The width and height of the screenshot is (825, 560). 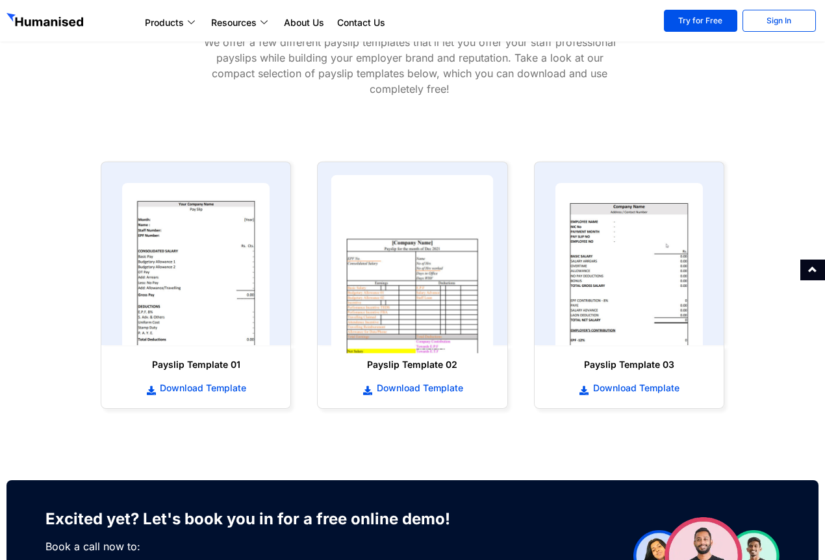 I want to click on a: Contact Us, so click(x=361, y=23).